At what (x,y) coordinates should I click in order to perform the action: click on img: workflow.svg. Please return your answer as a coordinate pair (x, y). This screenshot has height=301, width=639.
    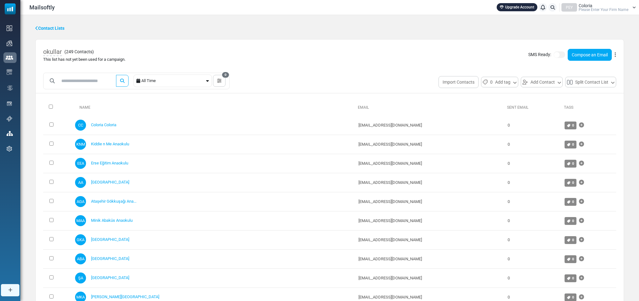
    Looking at the image, I should click on (10, 88).